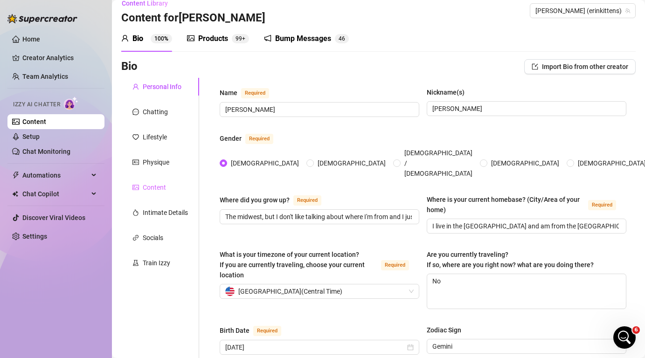 The image size is (645, 358). I want to click on div: Lifestyle, so click(155, 137).